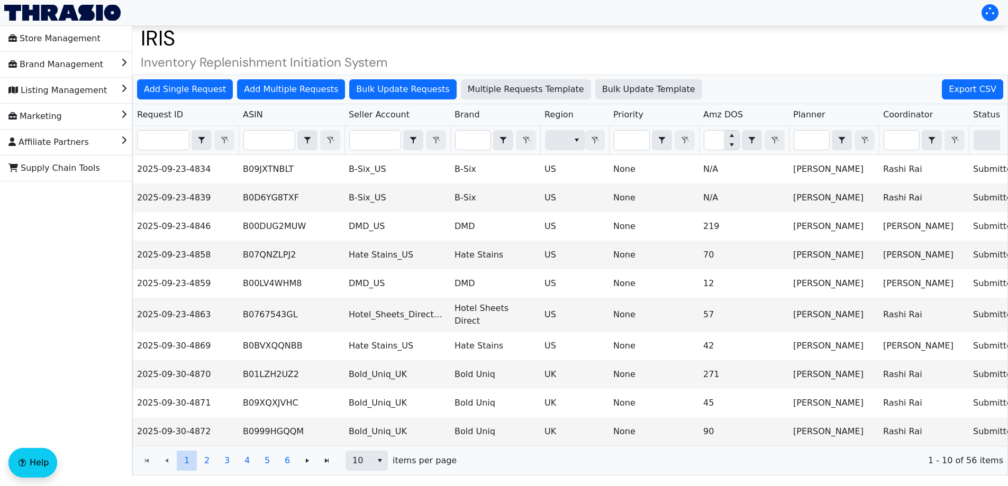 This screenshot has height=486, width=1008. Describe the element at coordinates (973, 89) in the screenshot. I see `button: Export CSV` at that location.